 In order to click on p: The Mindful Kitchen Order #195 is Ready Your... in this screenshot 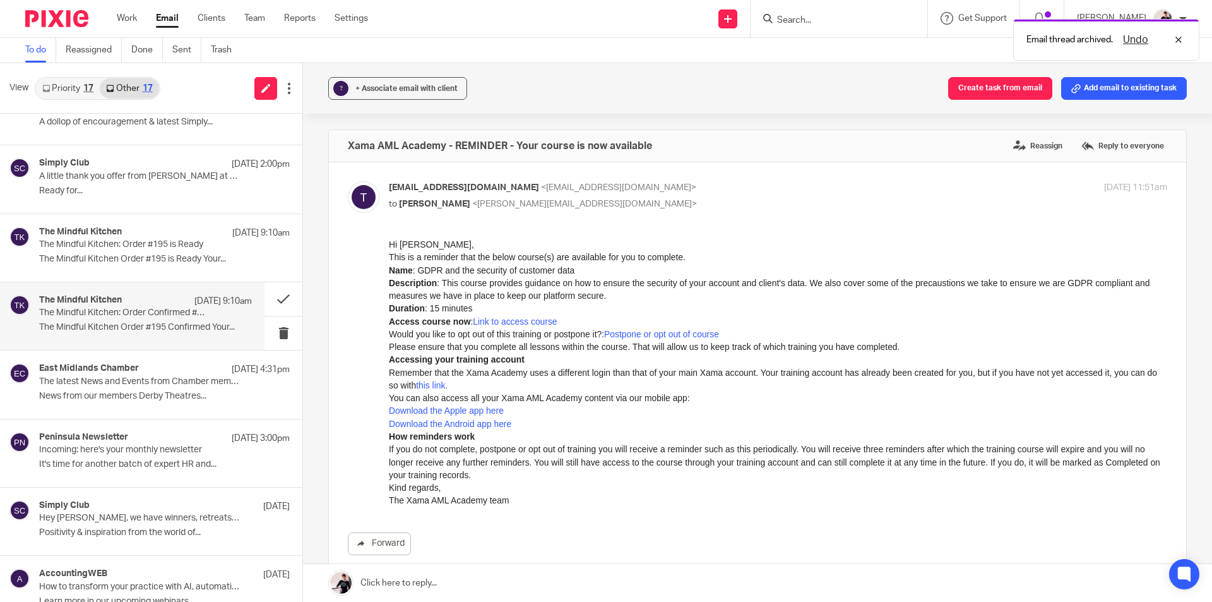, I will do `click(164, 259)`.